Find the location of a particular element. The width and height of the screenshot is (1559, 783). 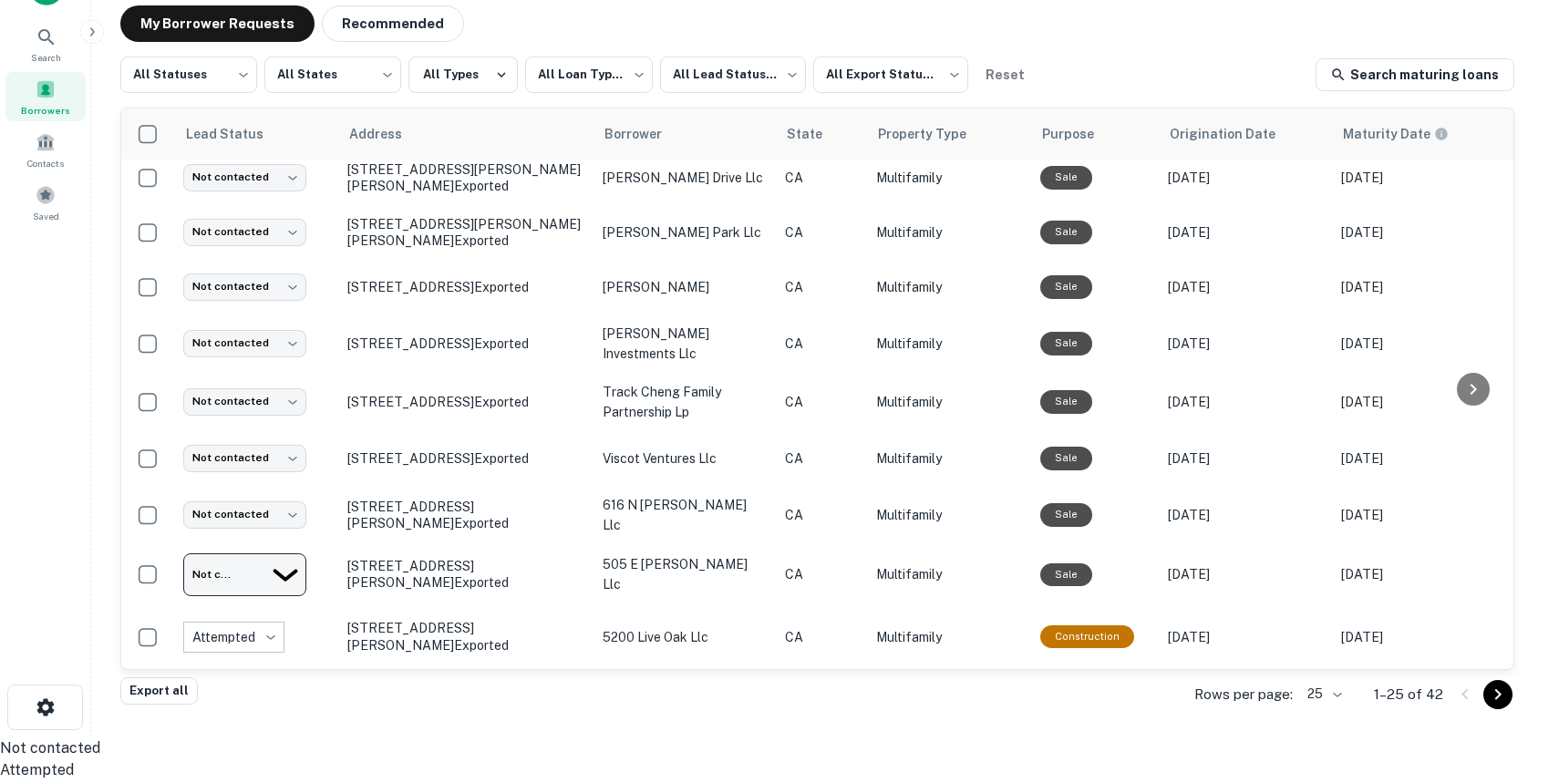

span: Origination Date is located at coordinates (1234, 134).